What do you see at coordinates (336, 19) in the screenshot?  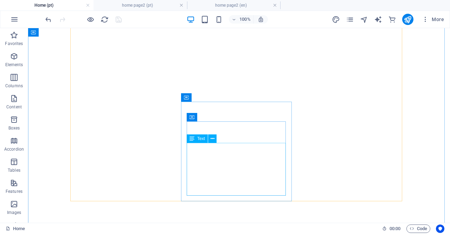 I see `button: design` at bounding box center [336, 19].